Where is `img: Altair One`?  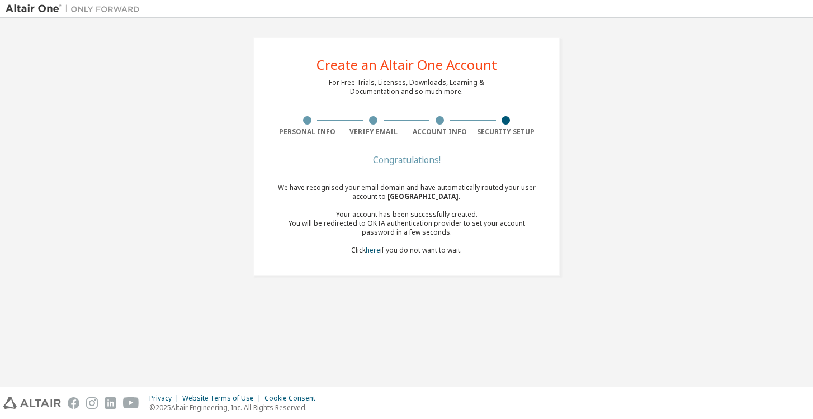 img: Altair One is located at coordinates (76, 9).